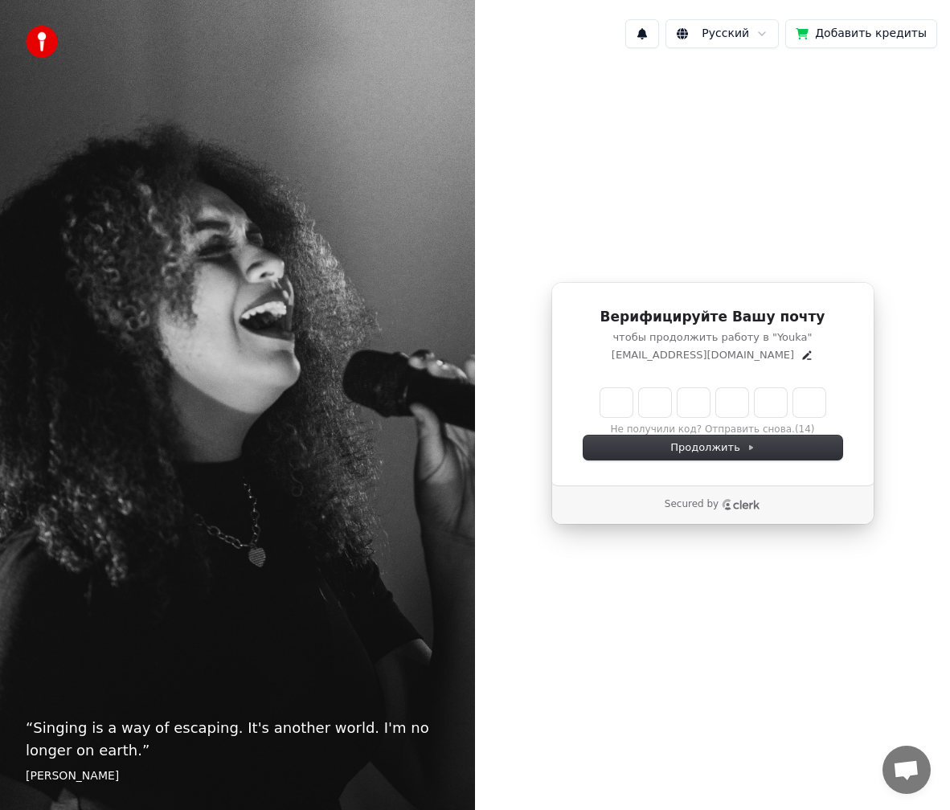 The width and height of the screenshot is (950, 810). Describe the element at coordinates (237, 739) in the screenshot. I see `p: “ Singing is a way of escaping. It's another world. I'm no longer on earth. ”` at that location.